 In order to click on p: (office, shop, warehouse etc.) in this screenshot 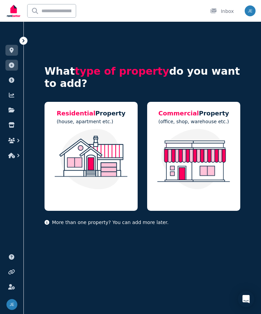, I will do `click(194, 122)`.